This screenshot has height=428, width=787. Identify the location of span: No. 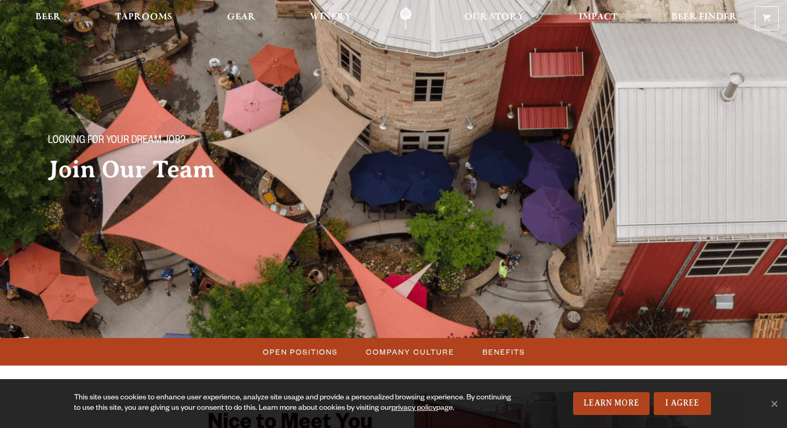
(774, 404).